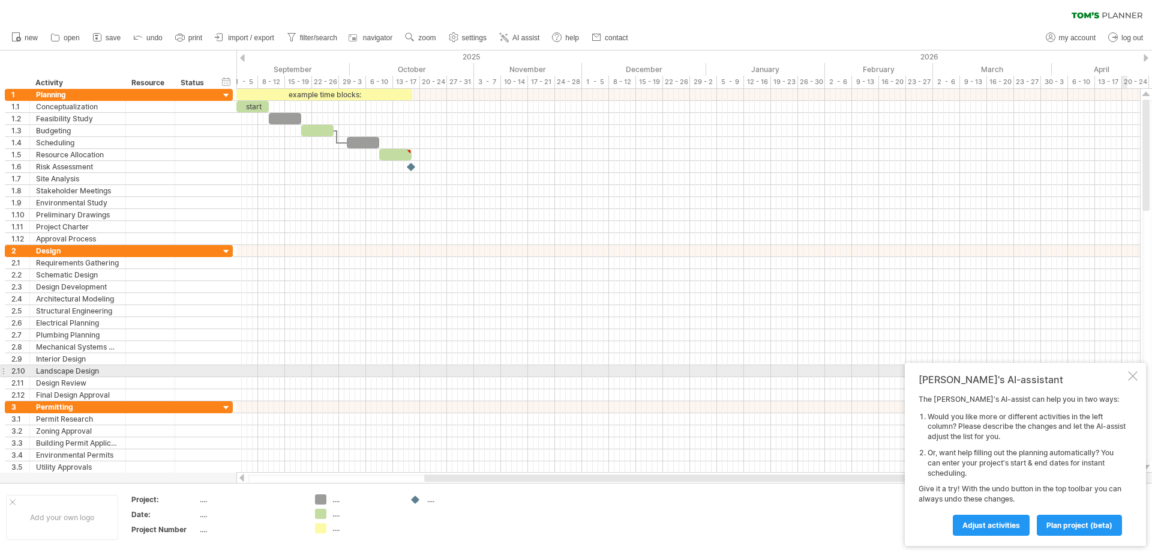 This screenshot has height=552, width=1152. What do you see at coordinates (1080, 525) in the screenshot?
I see `a: plan project (beta)` at bounding box center [1080, 525].